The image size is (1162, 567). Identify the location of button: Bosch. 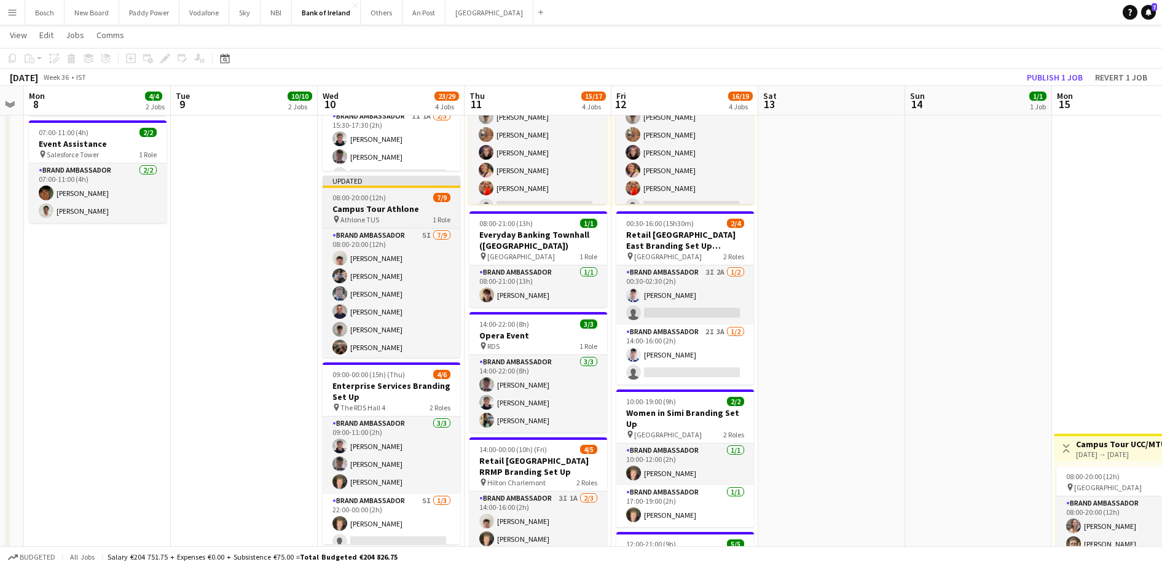
(45, 12).